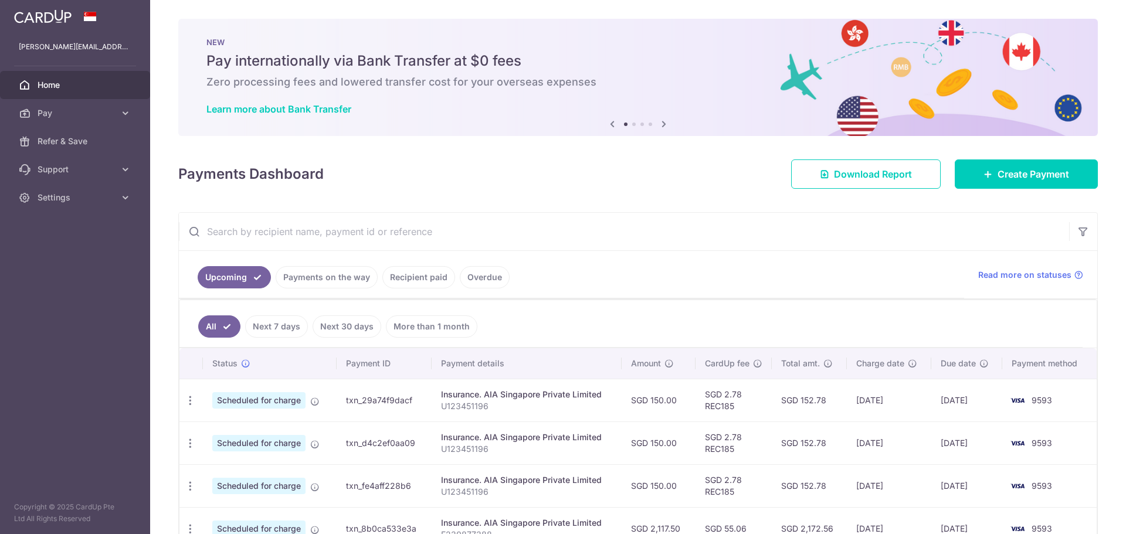 This screenshot has width=1126, height=534. Describe the element at coordinates (234, 277) in the screenshot. I see `a: Upcoming` at that location.